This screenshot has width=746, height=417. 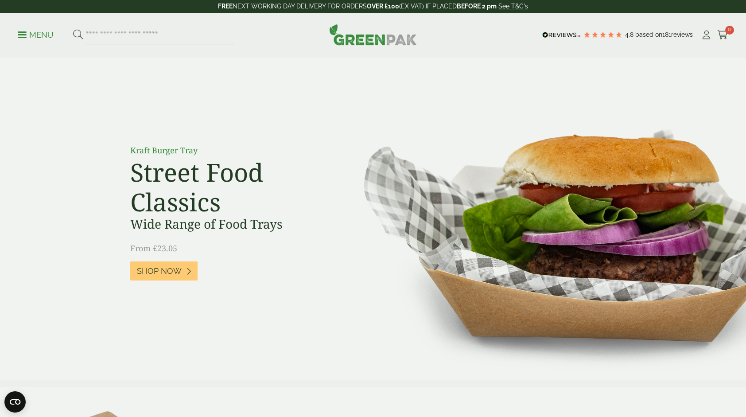 What do you see at coordinates (476, 6) in the screenshot?
I see `strong: BEFORE 2 pm` at bounding box center [476, 6].